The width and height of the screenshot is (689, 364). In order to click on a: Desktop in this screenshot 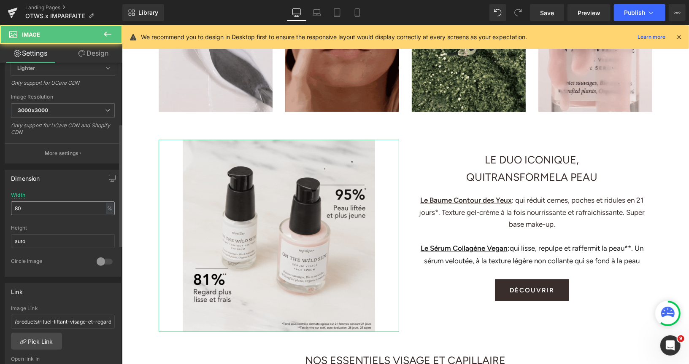, I will do `click(297, 13)`.